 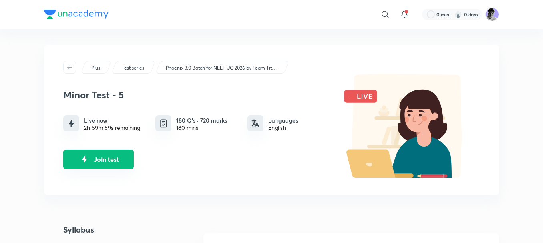 What do you see at coordinates (96, 68) in the screenshot?
I see `p: Plus` at bounding box center [96, 68].